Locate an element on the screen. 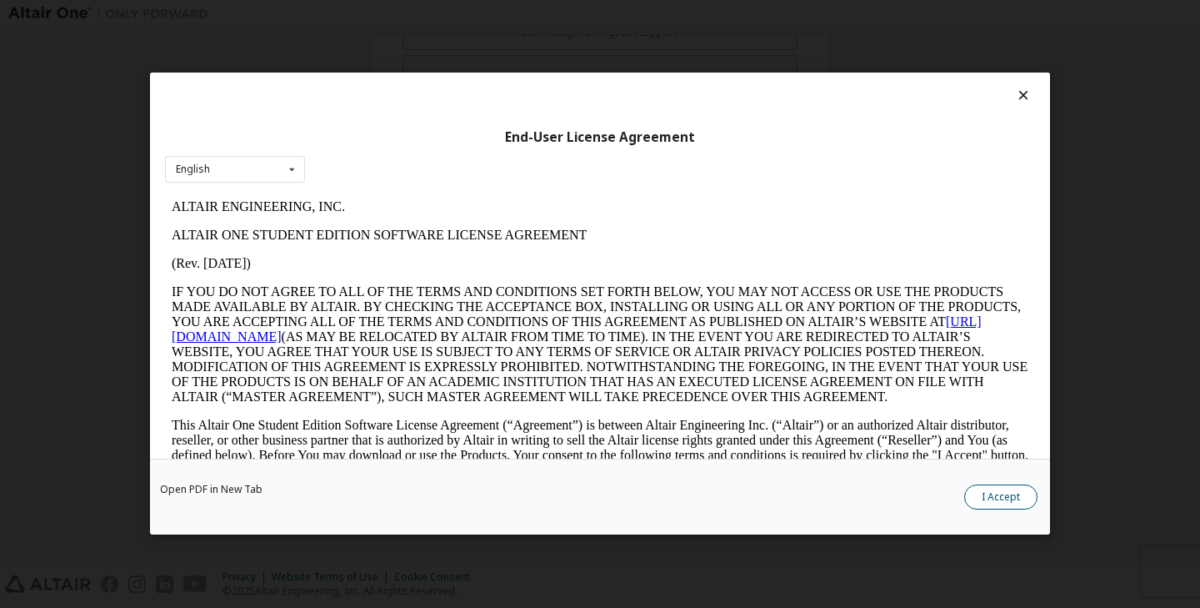 The image size is (1200, 608). p: ALTAIR ENGINEERING, INC. is located at coordinates (435, 14).